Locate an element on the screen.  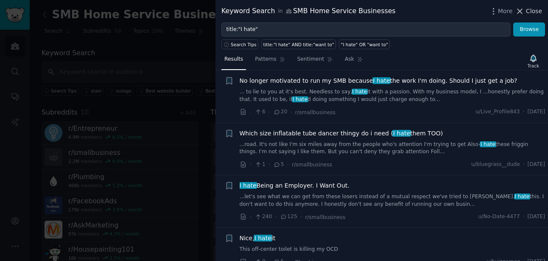
span: Which size inflatable tube dancer thingy do i need ( them TOO) is located at coordinates (342, 133).